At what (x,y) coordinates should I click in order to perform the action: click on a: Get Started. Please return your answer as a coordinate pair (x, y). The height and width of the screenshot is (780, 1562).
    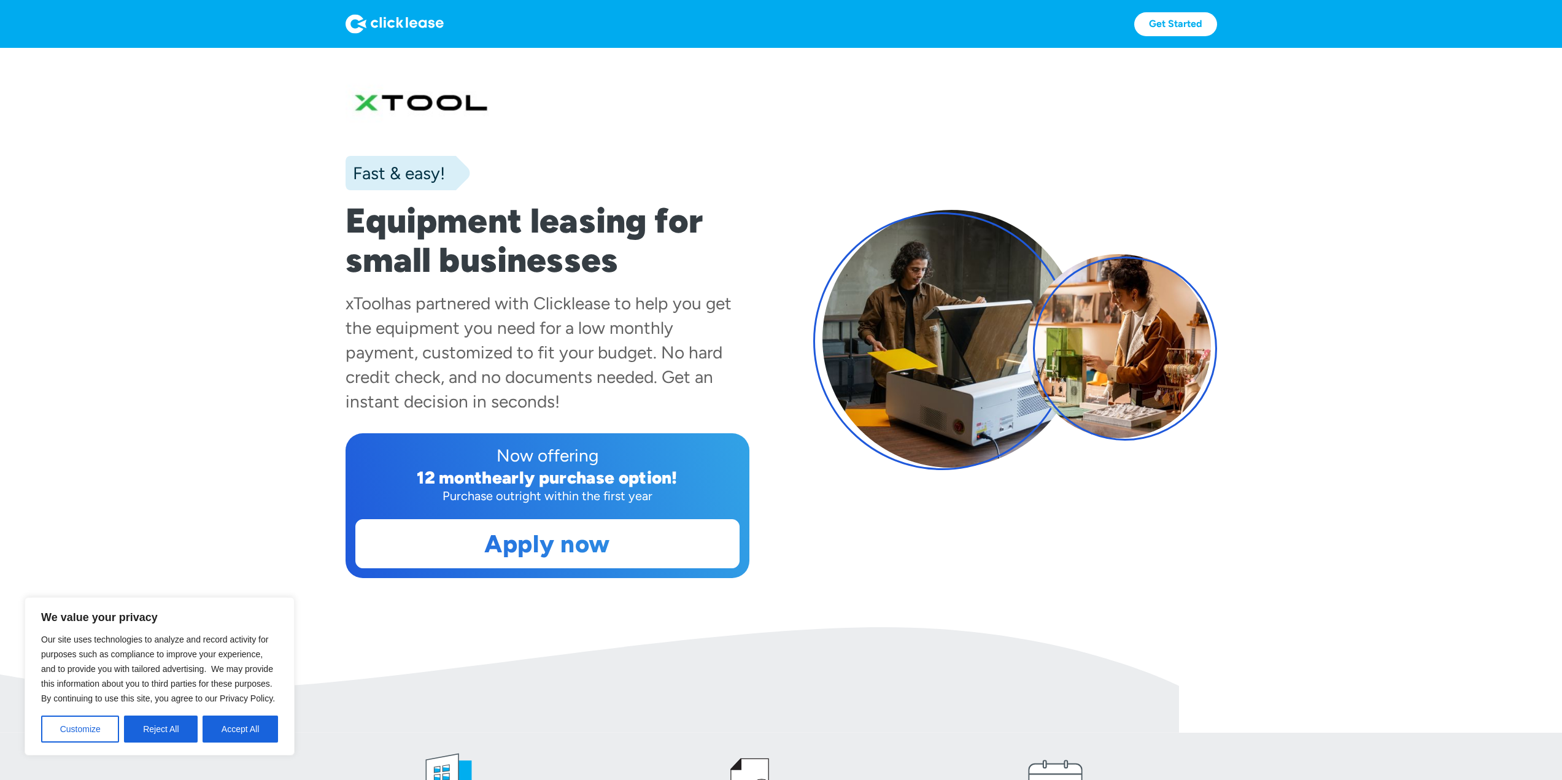
    Looking at the image, I should click on (1176, 24).